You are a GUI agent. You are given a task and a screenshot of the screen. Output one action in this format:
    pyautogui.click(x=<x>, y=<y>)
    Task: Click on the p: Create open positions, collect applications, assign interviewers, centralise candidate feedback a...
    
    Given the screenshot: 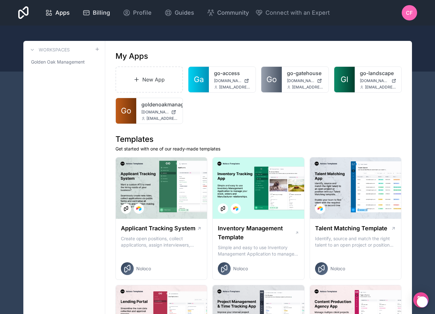 What is the action you would take?
    pyautogui.click(x=162, y=242)
    